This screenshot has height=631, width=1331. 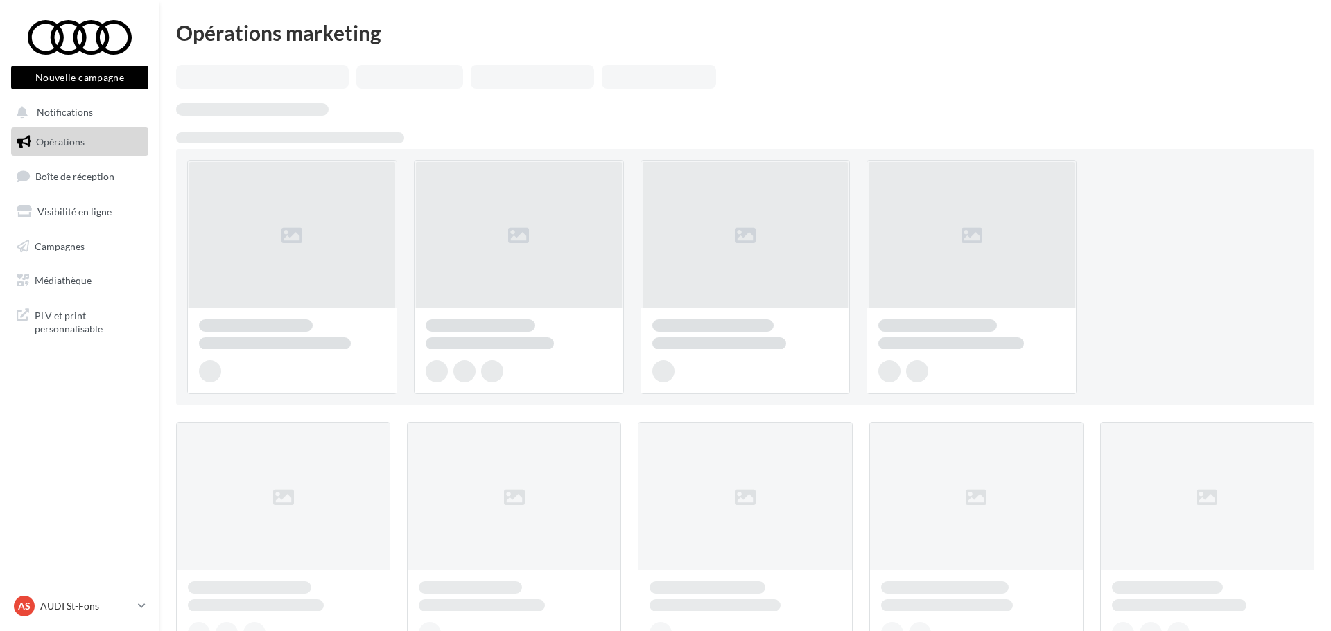 What do you see at coordinates (80, 247) in the screenshot?
I see `a: Campagnes` at bounding box center [80, 247].